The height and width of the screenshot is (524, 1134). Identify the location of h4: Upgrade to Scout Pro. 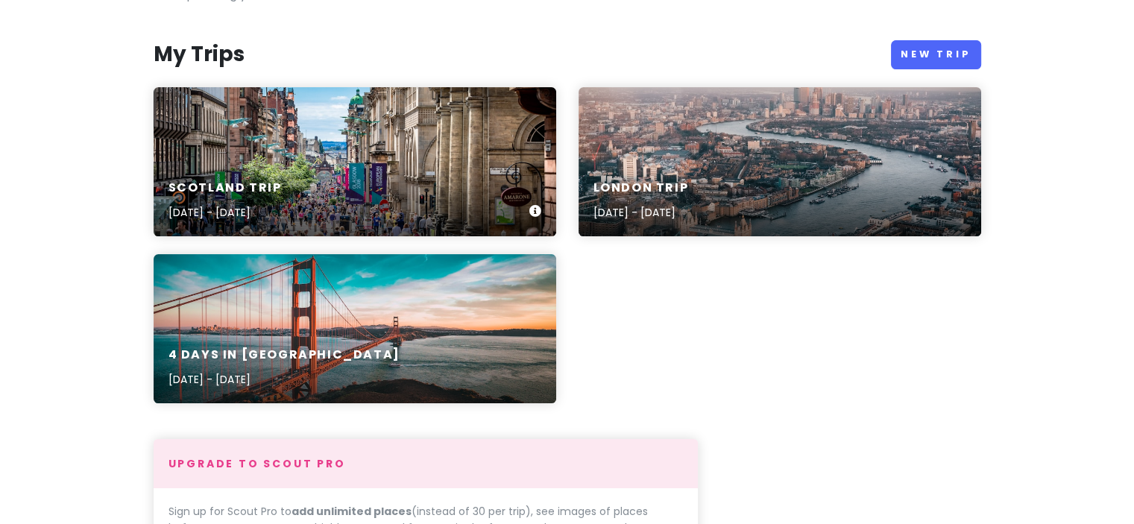
(426, 464).